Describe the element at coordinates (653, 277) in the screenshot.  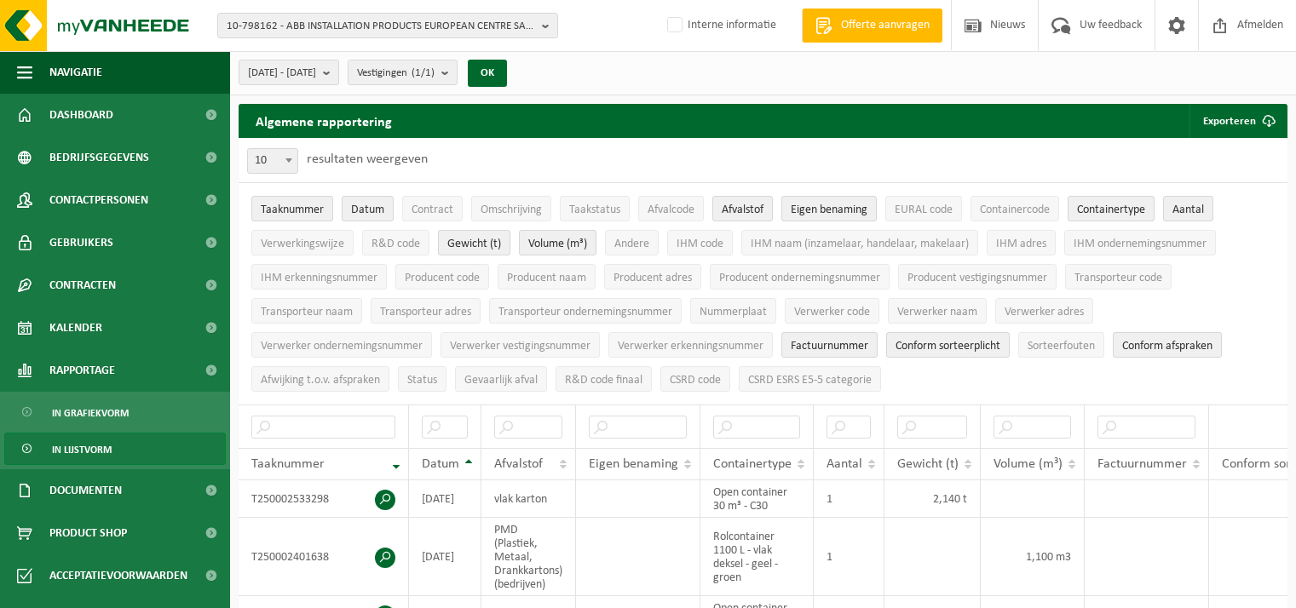
I see `button: Producent adresProducent adres: Activate to sort` at that location.